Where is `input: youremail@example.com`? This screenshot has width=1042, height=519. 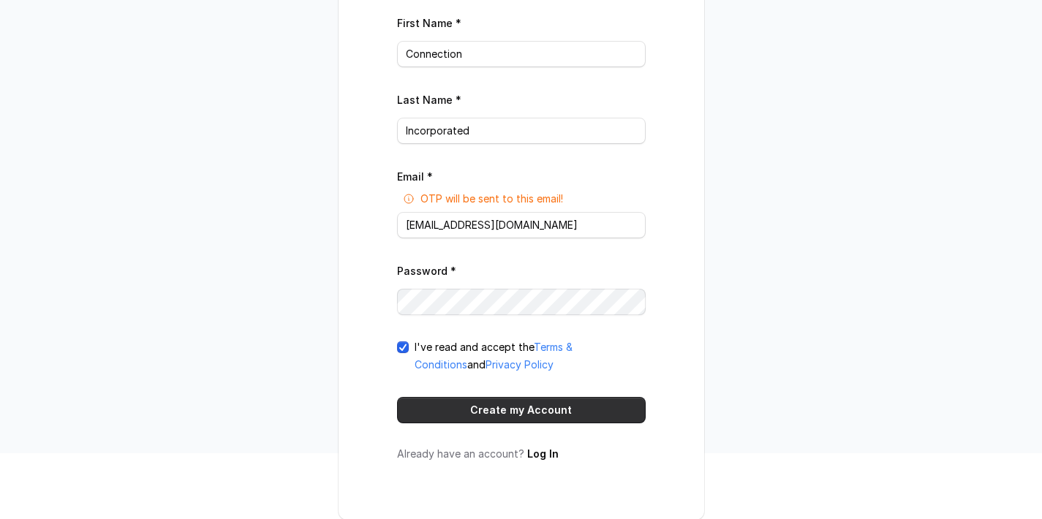
input: youremail@example.com is located at coordinates (521, 225).